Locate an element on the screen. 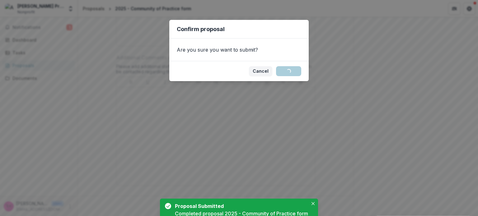  div: Are you sure you want to submit? is located at coordinates (239, 50).